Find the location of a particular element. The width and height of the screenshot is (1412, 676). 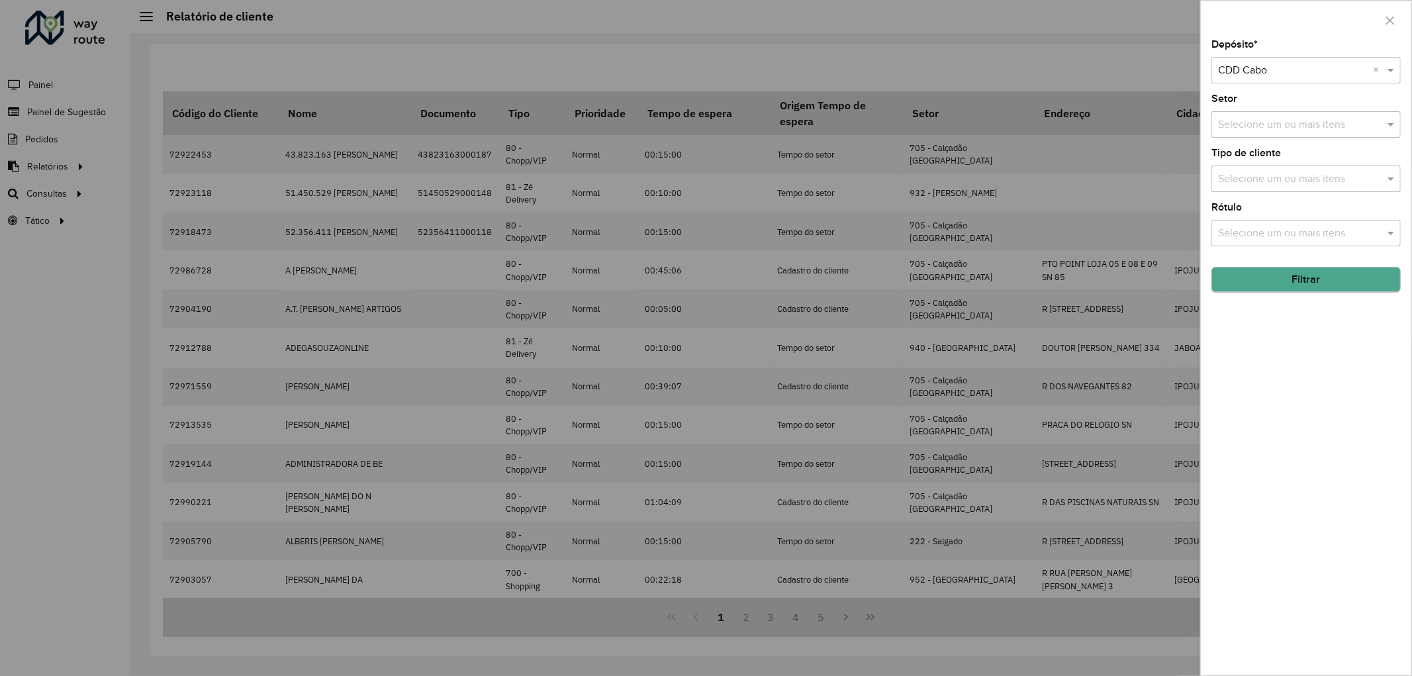

label: Depósito is located at coordinates (1234, 44).